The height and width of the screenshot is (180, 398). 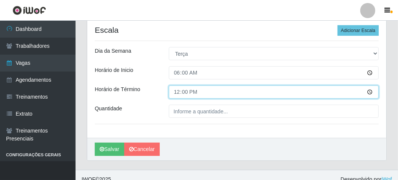 I want to click on label: Dia da Semana, so click(x=113, y=51).